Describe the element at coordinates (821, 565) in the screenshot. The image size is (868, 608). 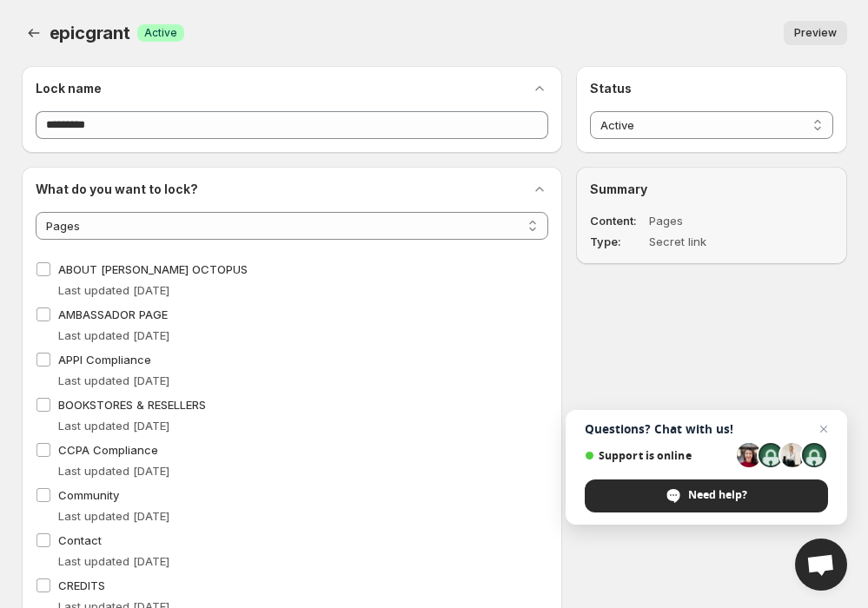
I see `div: Open chat` at that location.